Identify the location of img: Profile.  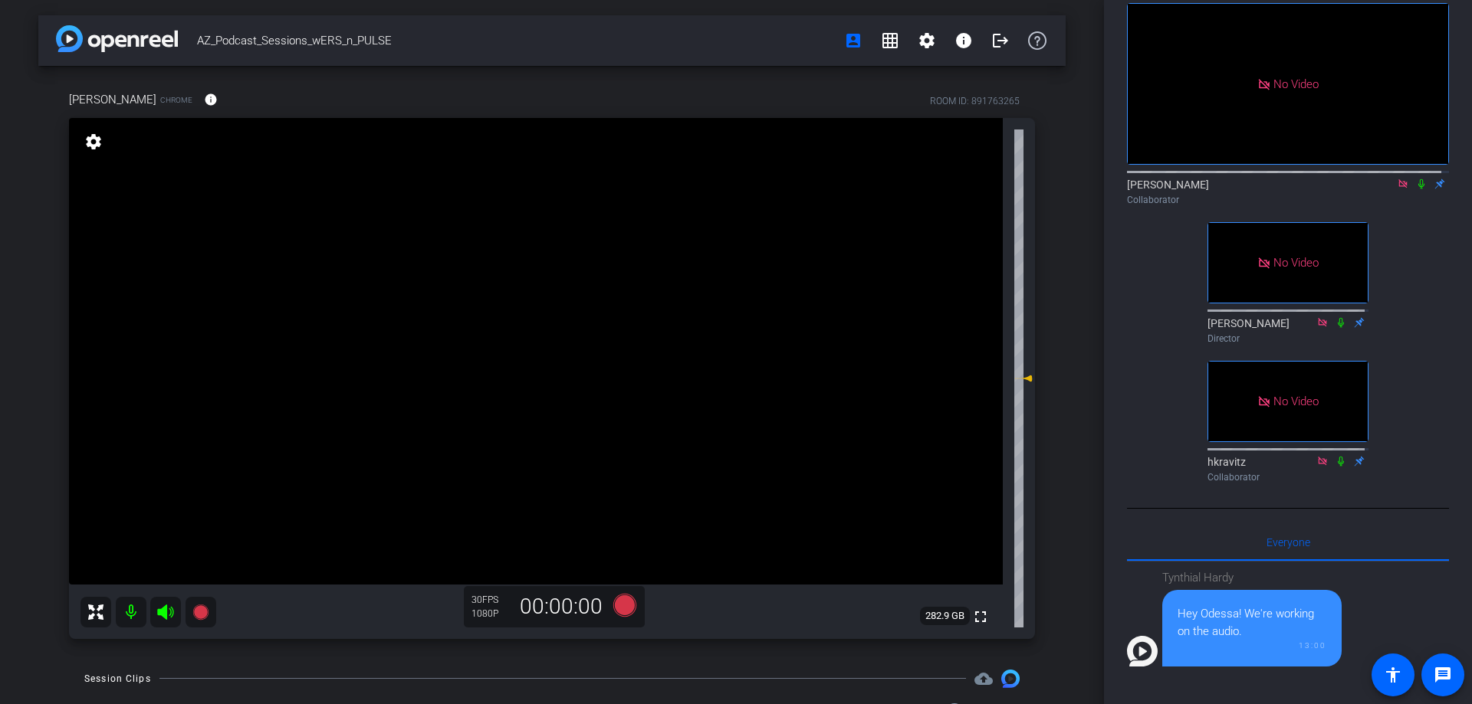
(1142, 651).